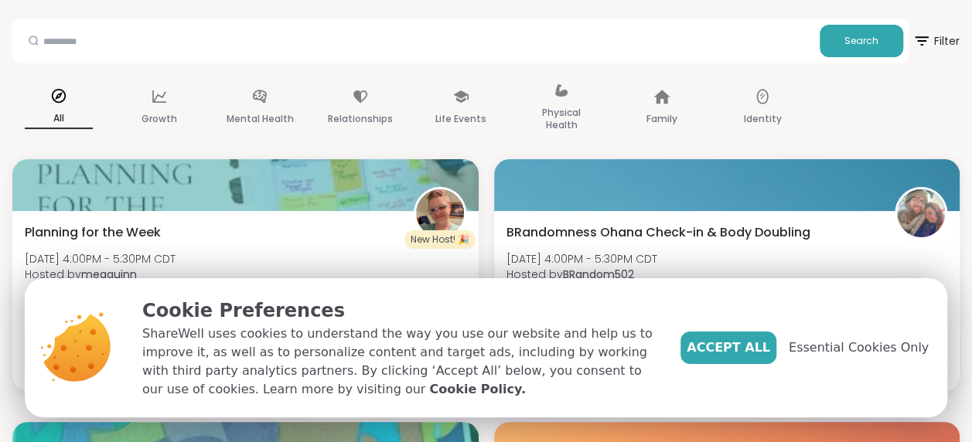  What do you see at coordinates (59, 119) in the screenshot?
I see `p: All` at bounding box center [59, 119].